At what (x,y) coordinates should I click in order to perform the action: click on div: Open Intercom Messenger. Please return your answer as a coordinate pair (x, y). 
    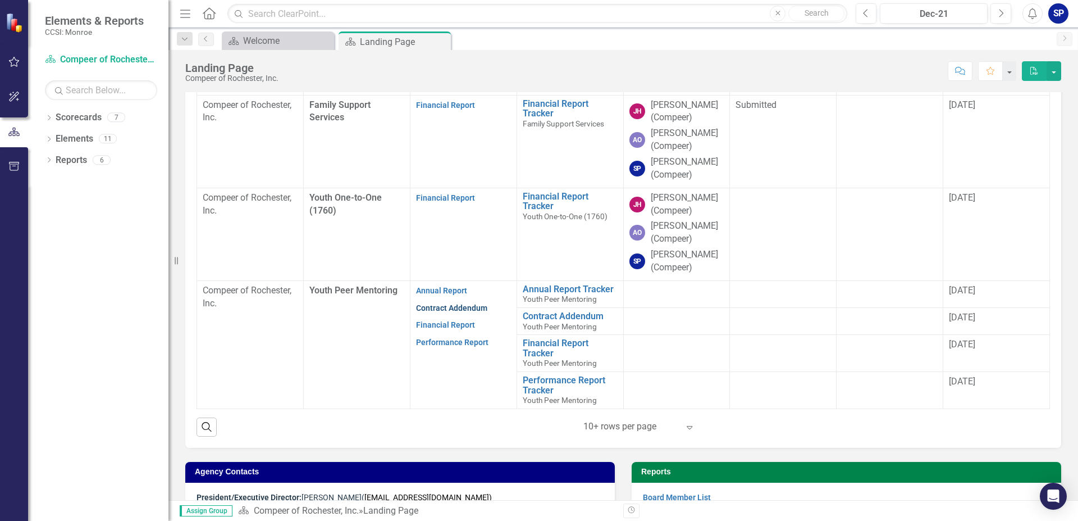
    Looking at the image, I should click on (1054, 496).